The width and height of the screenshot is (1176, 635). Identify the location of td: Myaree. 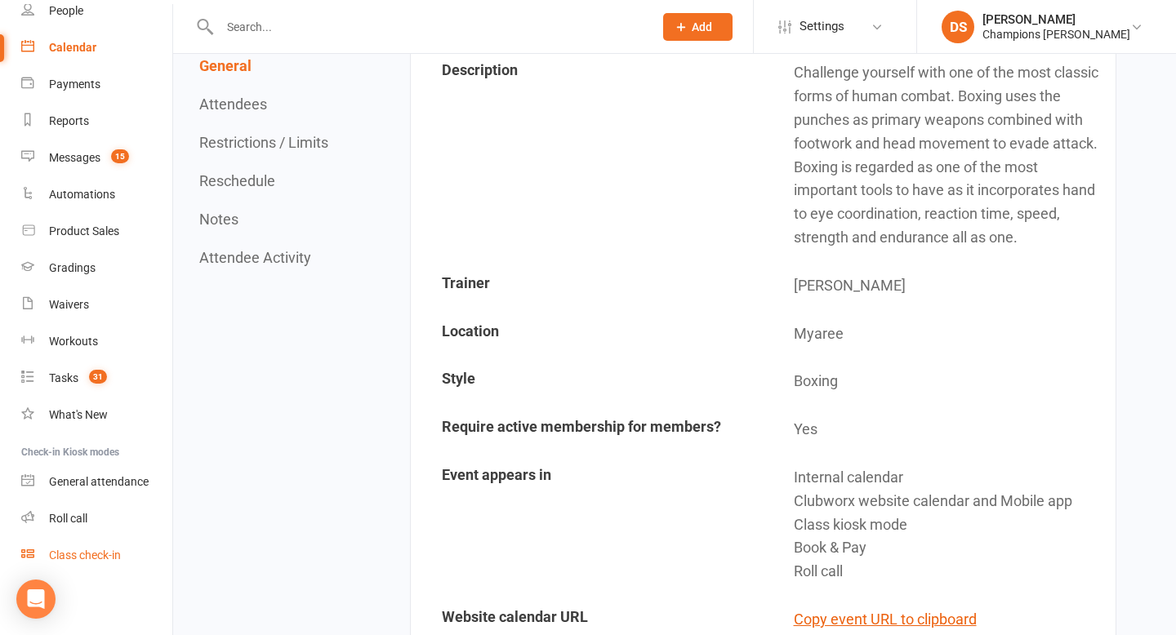
(939, 334).